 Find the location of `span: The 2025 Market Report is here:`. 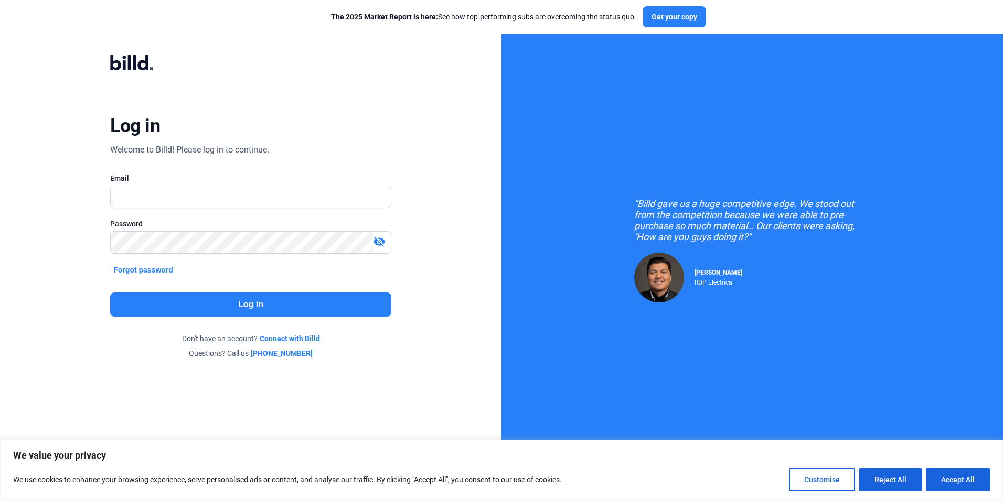

span: The 2025 Market Report is here: is located at coordinates (384, 17).